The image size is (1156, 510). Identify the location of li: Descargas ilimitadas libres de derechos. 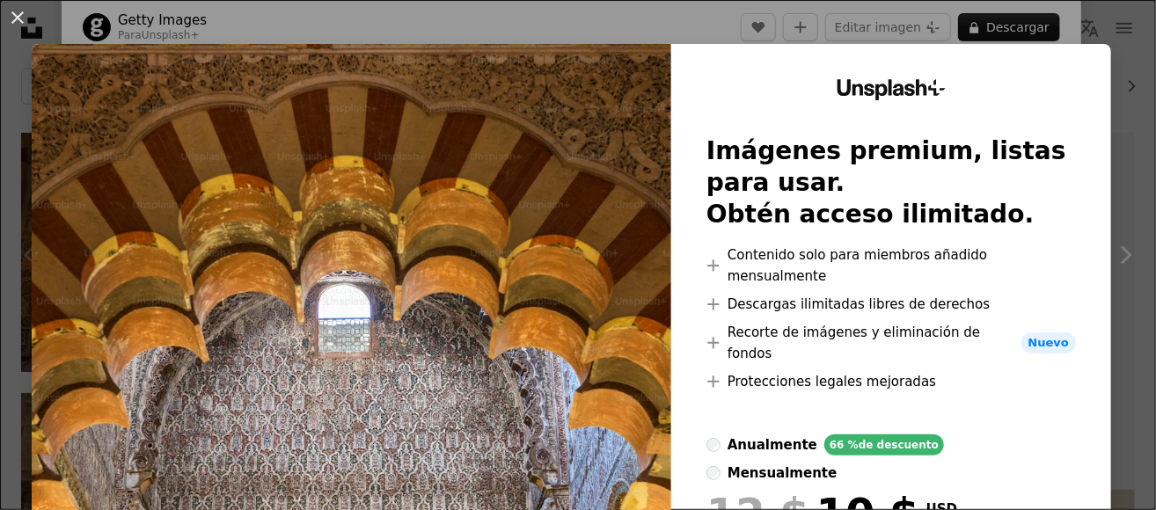
(891, 304).